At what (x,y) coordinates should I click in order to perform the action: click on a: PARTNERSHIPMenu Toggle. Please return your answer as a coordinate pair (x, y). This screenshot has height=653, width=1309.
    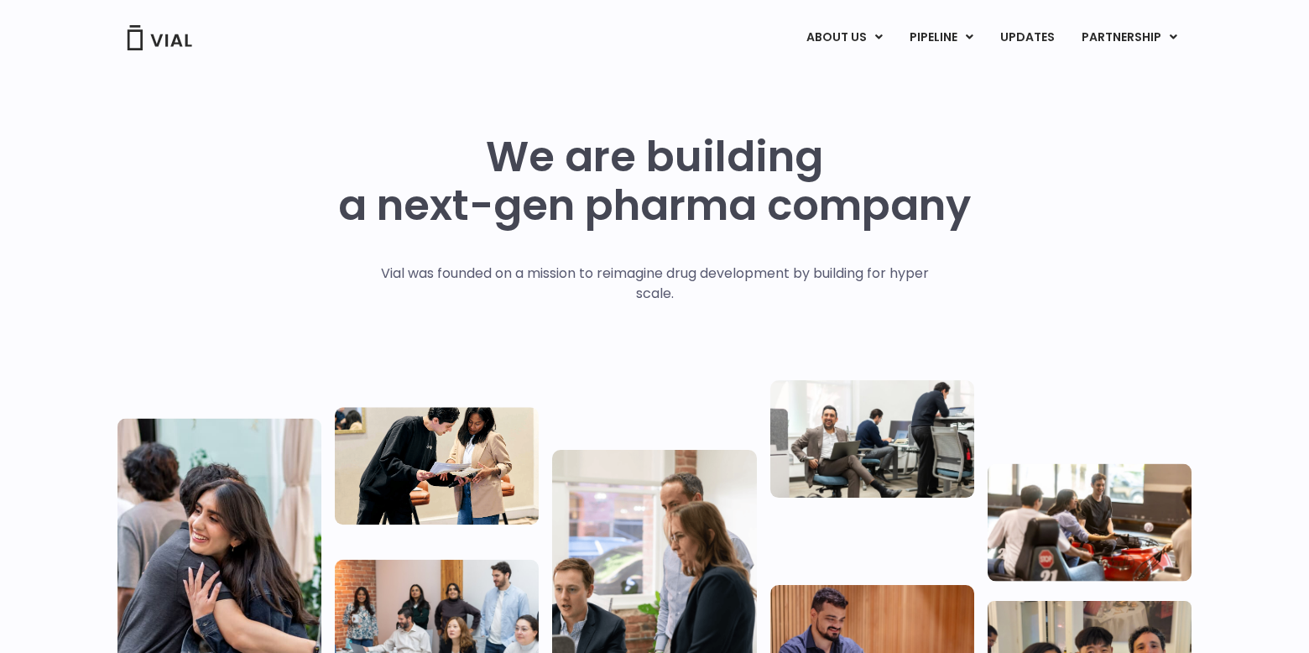
    Looking at the image, I should click on (1129, 38).